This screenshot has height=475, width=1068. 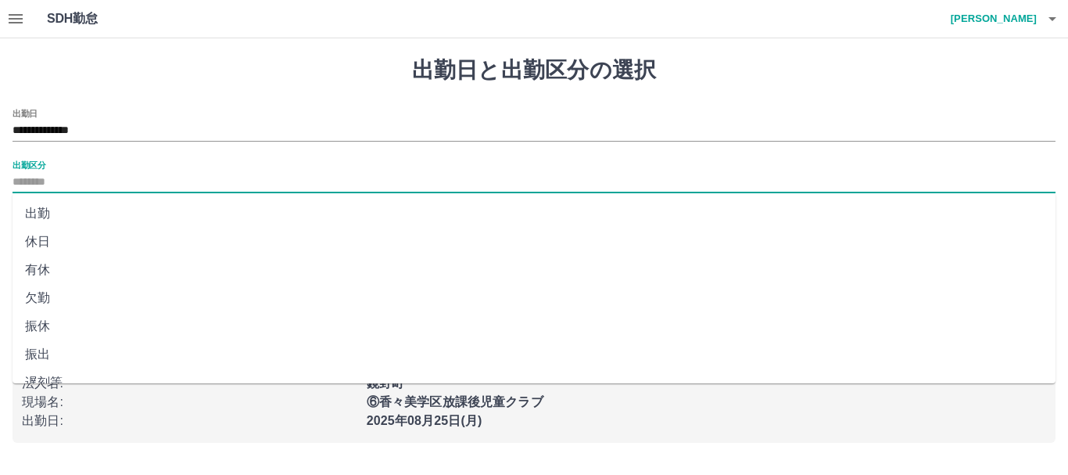 I want to click on b: 2025年08月25日(月), so click(x=425, y=420).